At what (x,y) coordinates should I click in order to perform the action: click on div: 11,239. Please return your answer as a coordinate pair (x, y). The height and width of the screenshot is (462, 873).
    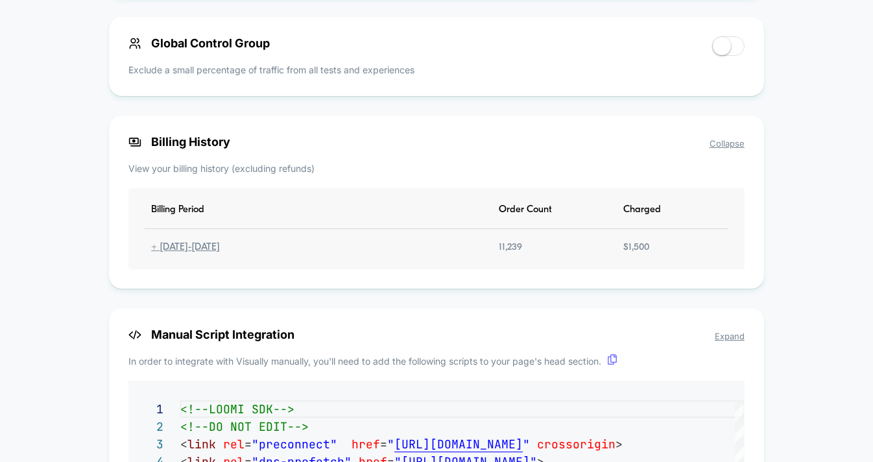
    Looking at the image, I should click on (510, 247).